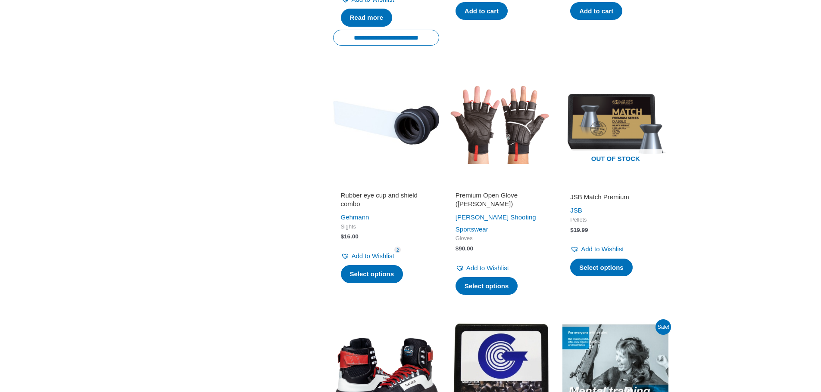 The width and height of the screenshot is (821, 392). Describe the element at coordinates (500, 239) in the screenshot. I see `span: Gloves` at that location.